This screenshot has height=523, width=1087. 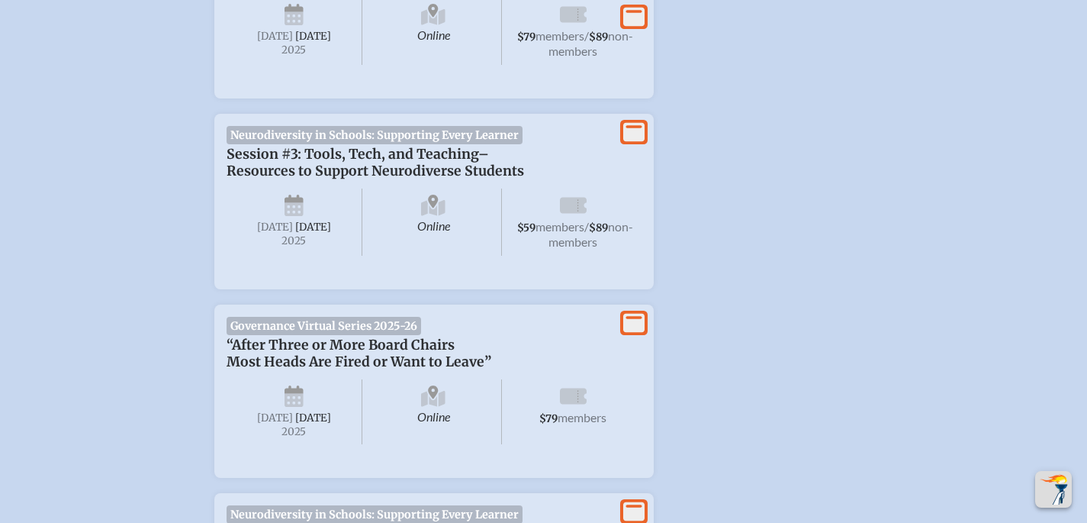 What do you see at coordinates (1054, 489) in the screenshot?
I see `button: Scroll Top` at bounding box center [1054, 489].